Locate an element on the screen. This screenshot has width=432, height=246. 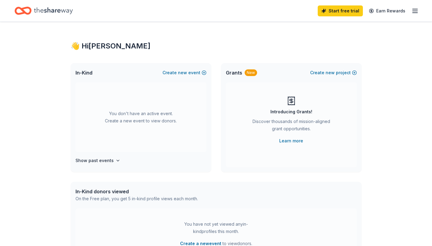
div: On the Free plan, you get 5 in-kind profile views each month. is located at coordinates (137, 199).